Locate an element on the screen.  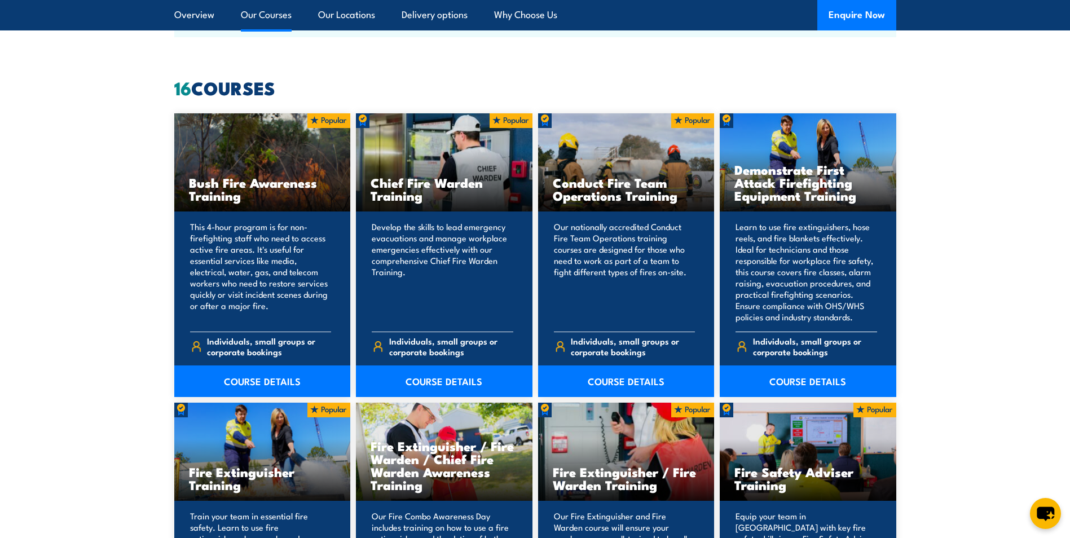
h3: Chief Fire Warden Training is located at coordinates (444, 189).